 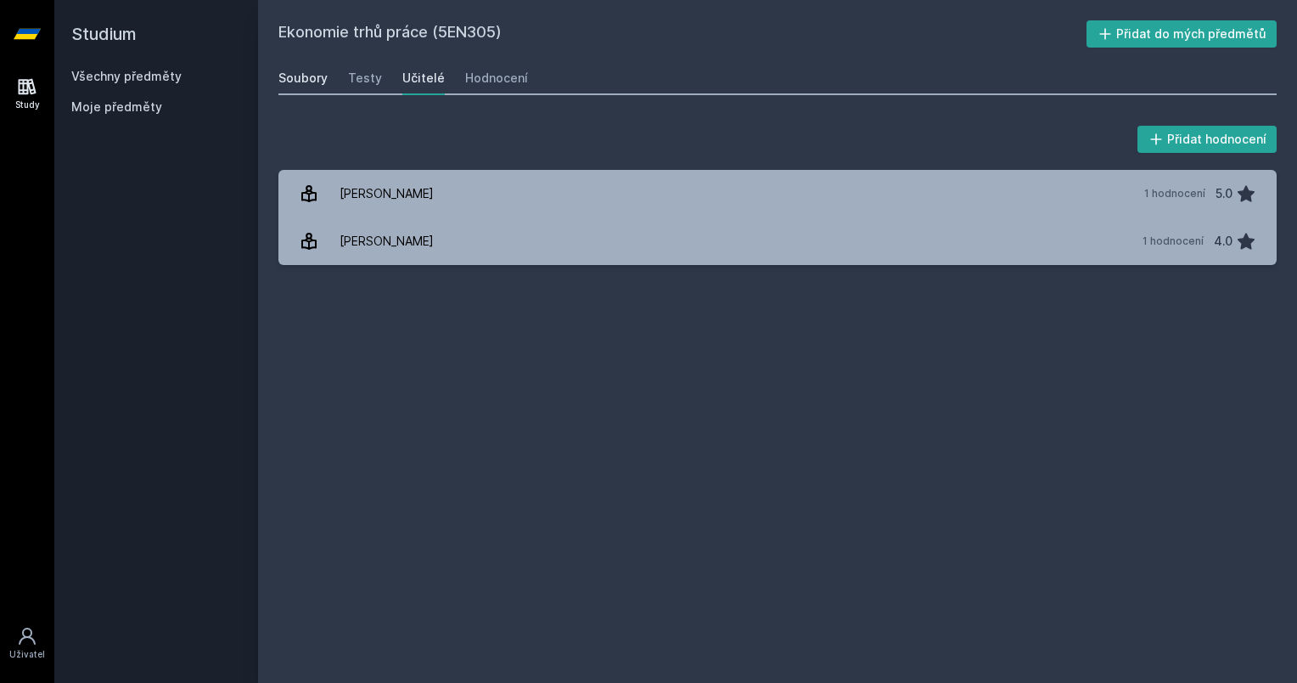 I want to click on button: Přidat do mých předmětů, so click(x=1182, y=34).